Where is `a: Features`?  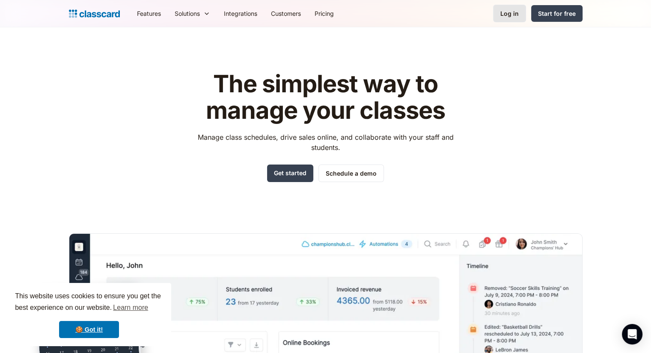 a: Features is located at coordinates (149, 13).